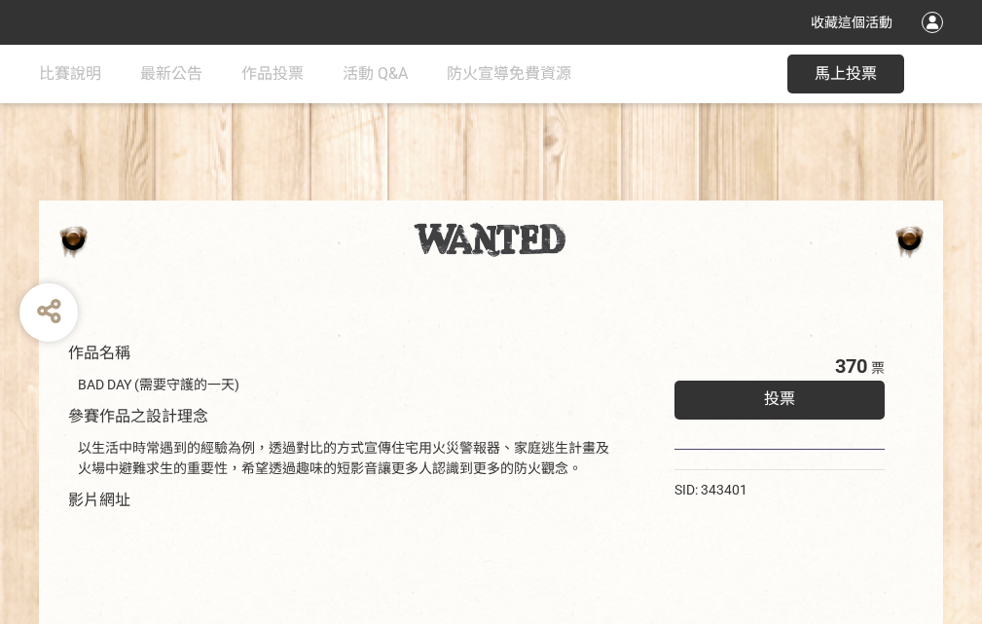  Describe the element at coordinates (780, 398) in the screenshot. I see `span: 投票` at that location.